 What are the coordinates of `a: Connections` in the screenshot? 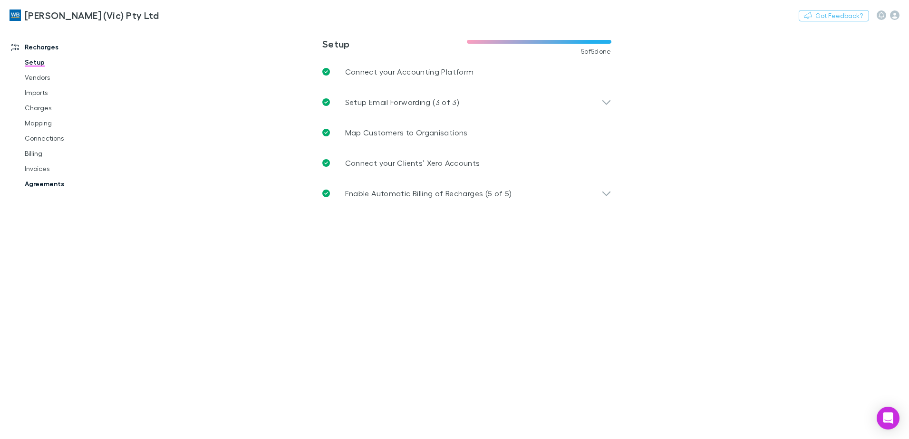 It's located at (72, 138).